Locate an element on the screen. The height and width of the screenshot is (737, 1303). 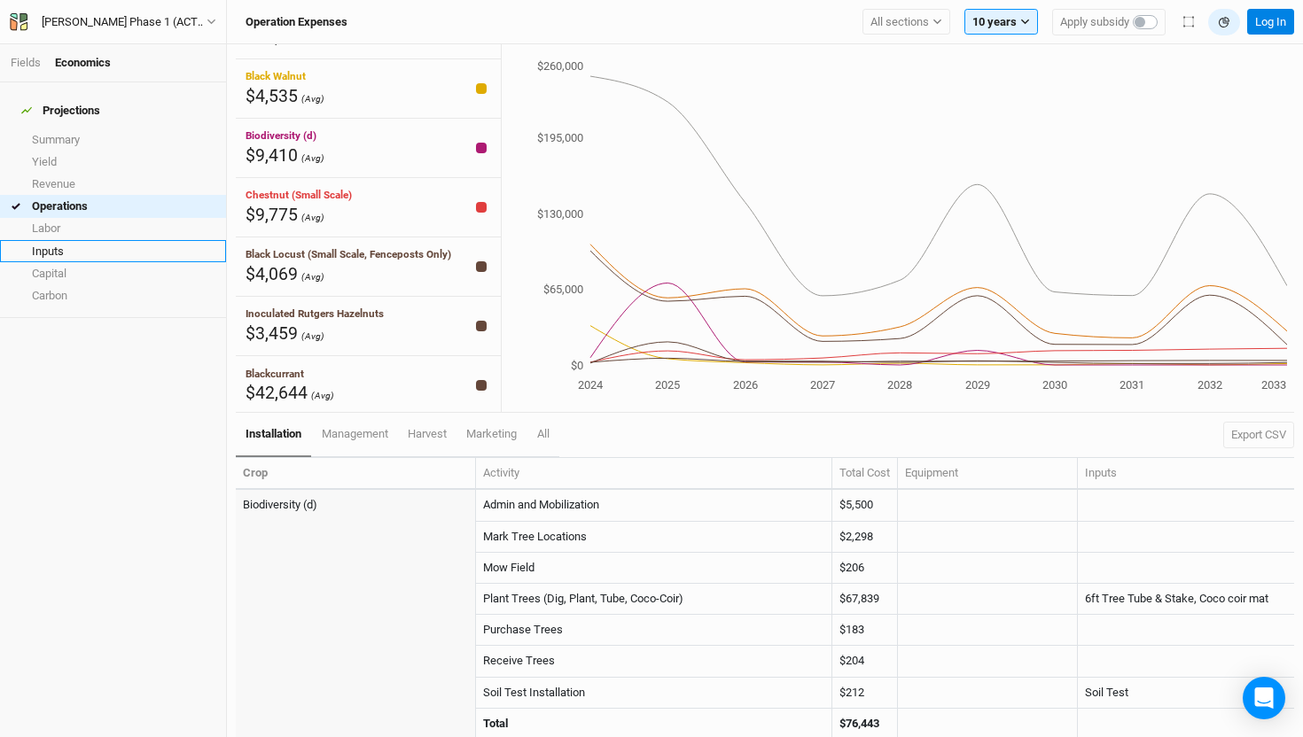
span: All sections is located at coordinates (900, 22).